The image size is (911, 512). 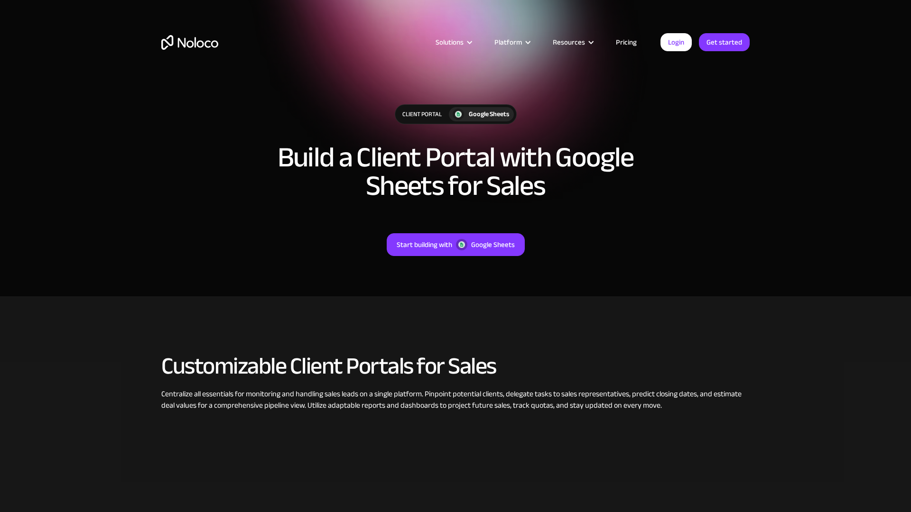 I want to click on a: Login, so click(x=676, y=42).